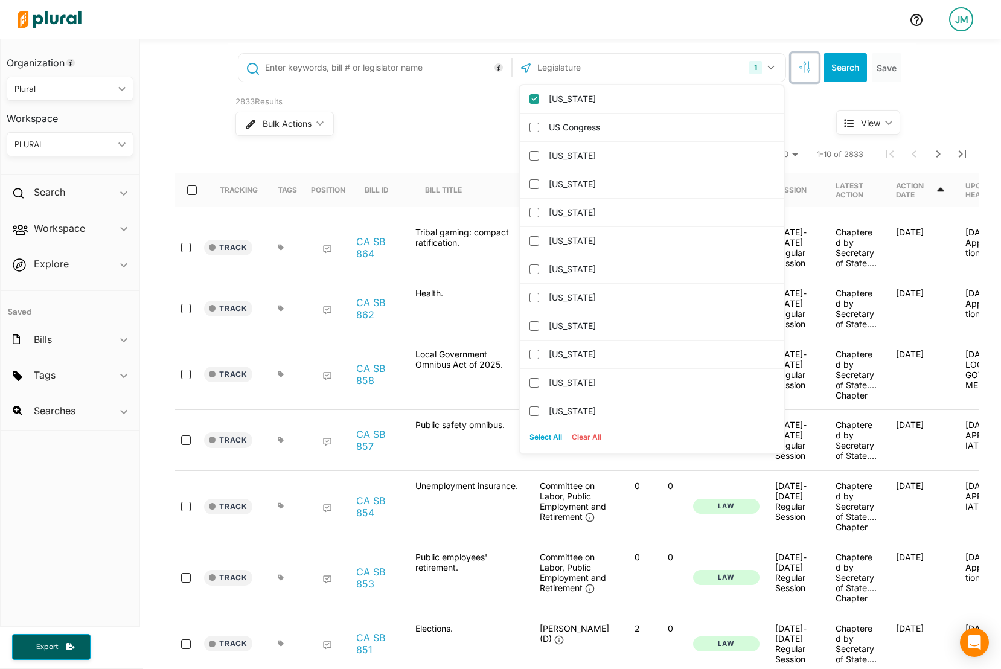  Describe the element at coordinates (64, 89) in the screenshot. I see `div: Plural` at that location.